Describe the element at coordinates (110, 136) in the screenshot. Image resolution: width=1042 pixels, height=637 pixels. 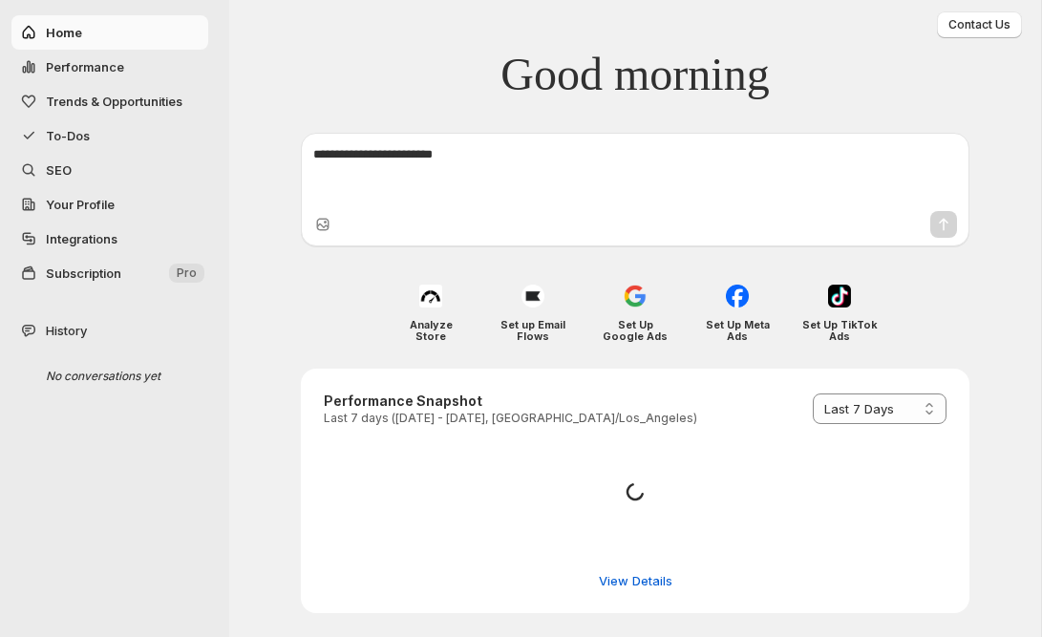
I see `button: To-Dos` at that location.